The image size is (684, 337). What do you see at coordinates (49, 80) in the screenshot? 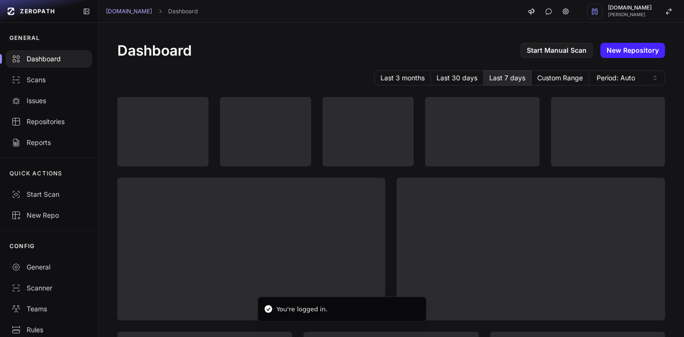
I see `div: Scans` at bounding box center [49, 80].